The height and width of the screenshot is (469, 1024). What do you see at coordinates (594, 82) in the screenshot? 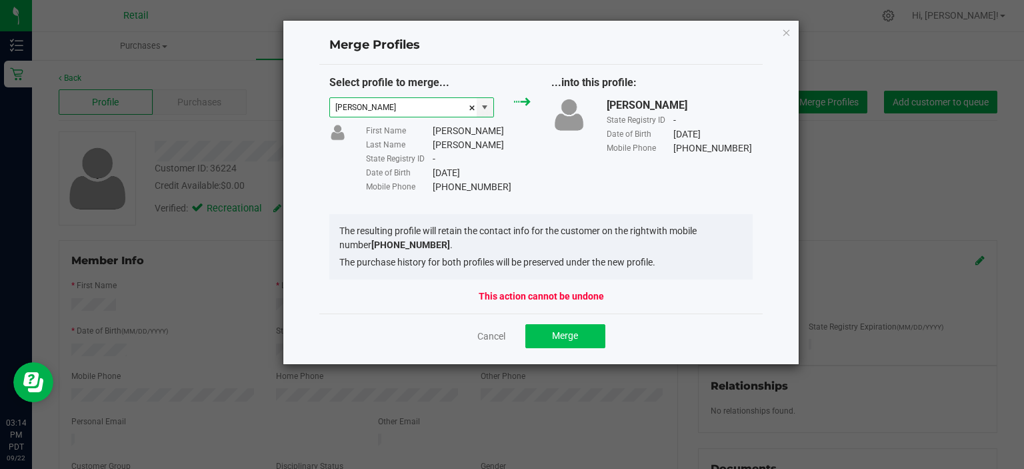
I see `span: ...into this profile:` at bounding box center [594, 82].